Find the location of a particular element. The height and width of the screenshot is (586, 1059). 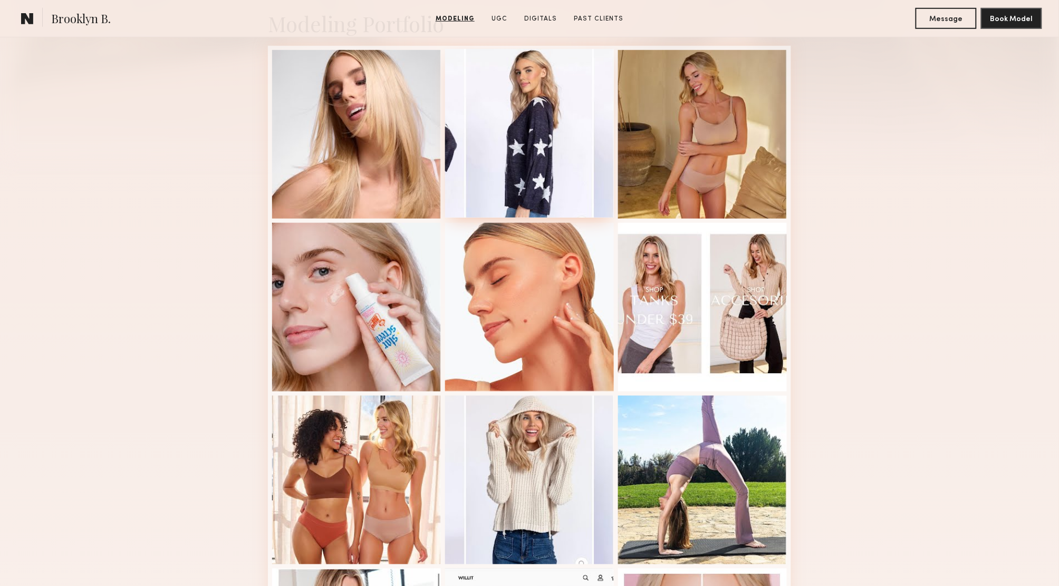

a: Book Model is located at coordinates (1011, 18).